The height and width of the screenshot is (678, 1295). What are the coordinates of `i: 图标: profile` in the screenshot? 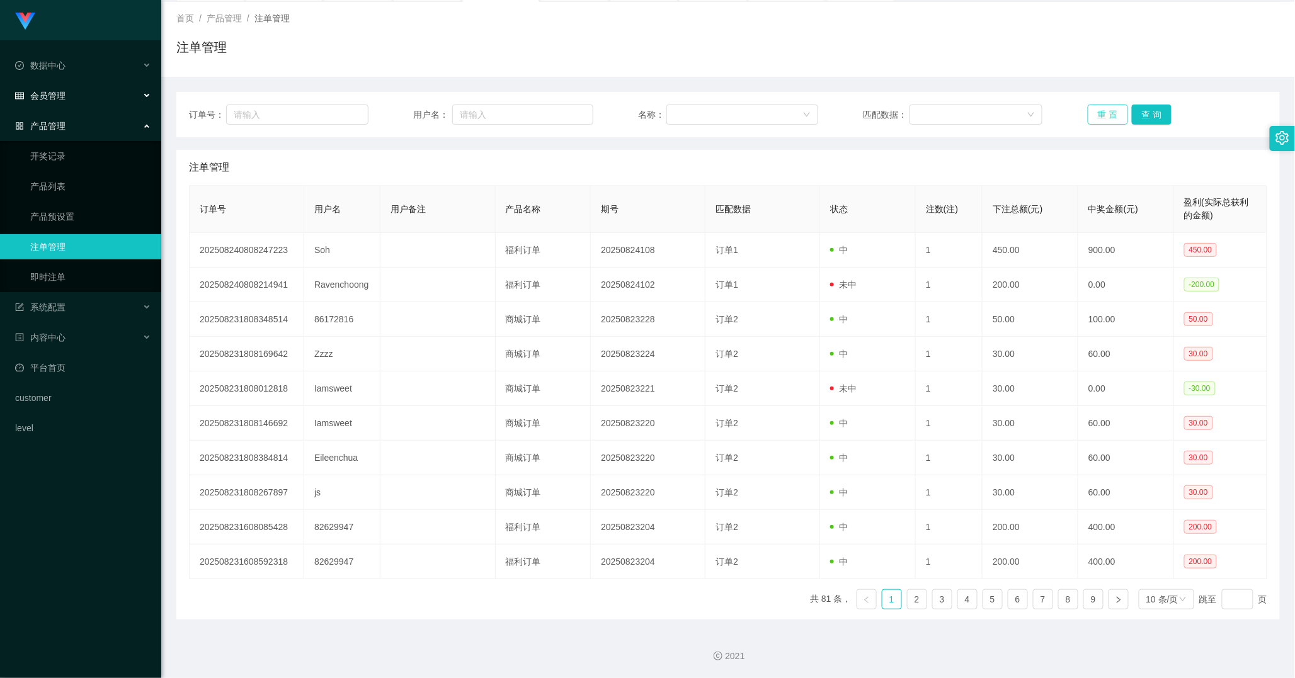 It's located at (20, 338).